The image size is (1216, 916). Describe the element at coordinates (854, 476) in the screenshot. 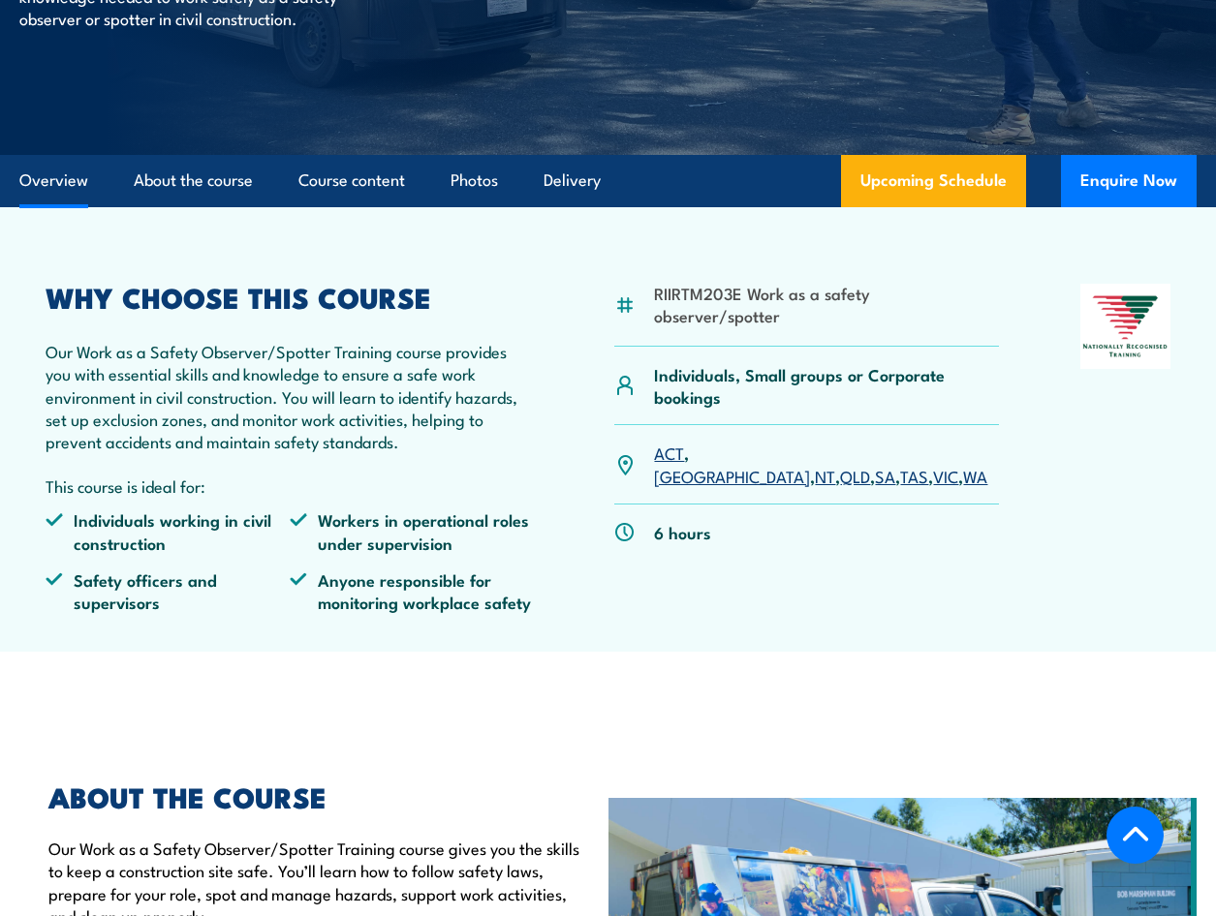

I see `a: QLD` at that location.